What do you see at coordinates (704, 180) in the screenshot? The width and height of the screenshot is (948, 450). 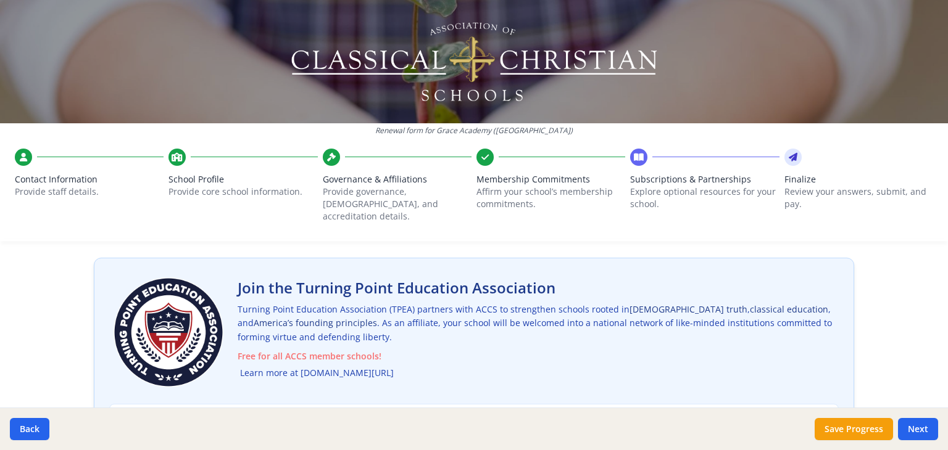 I see `span: Subscriptions & Partnerships` at bounding box center [704, 180].